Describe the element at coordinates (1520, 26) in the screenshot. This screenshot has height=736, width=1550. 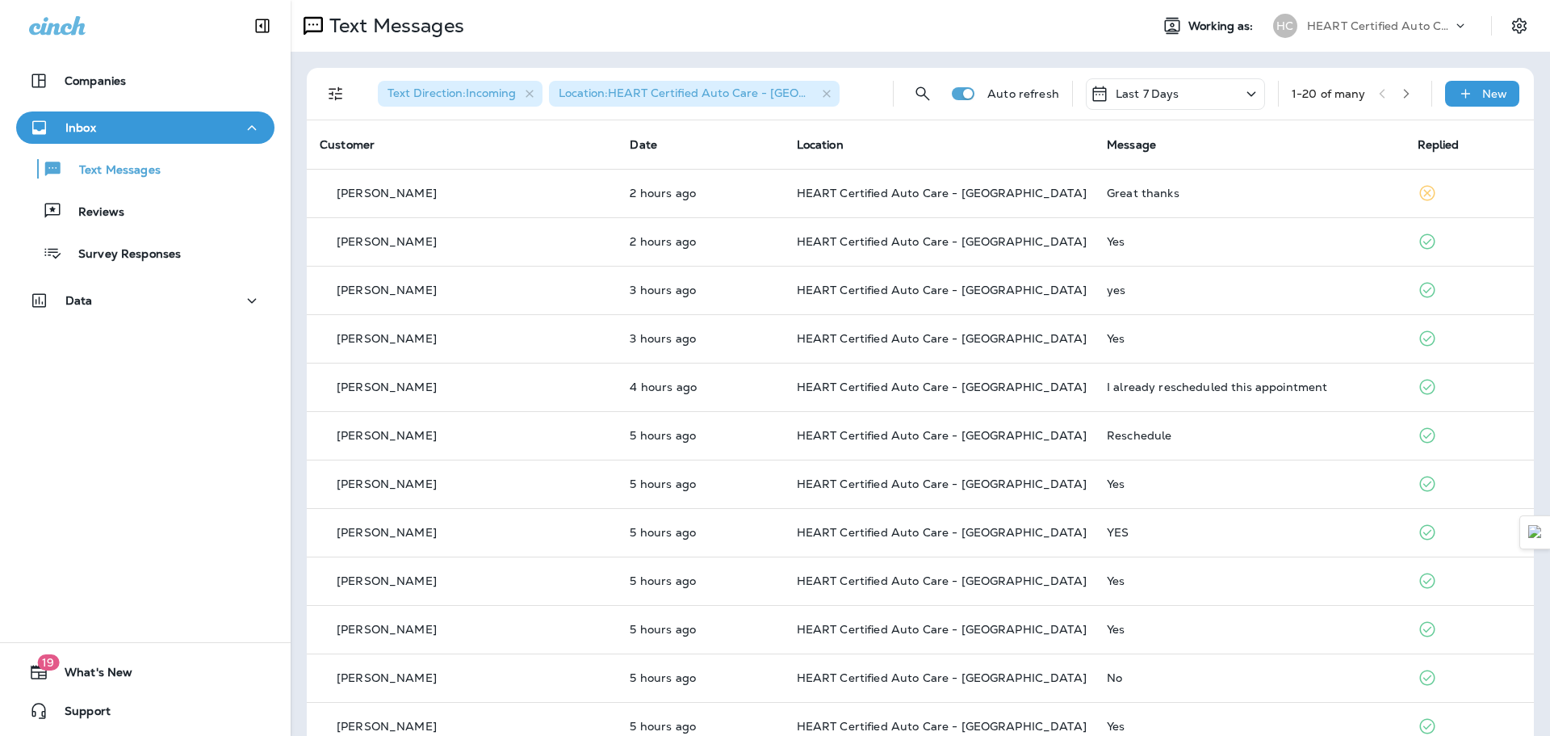
I see `button: Settings` at that location.